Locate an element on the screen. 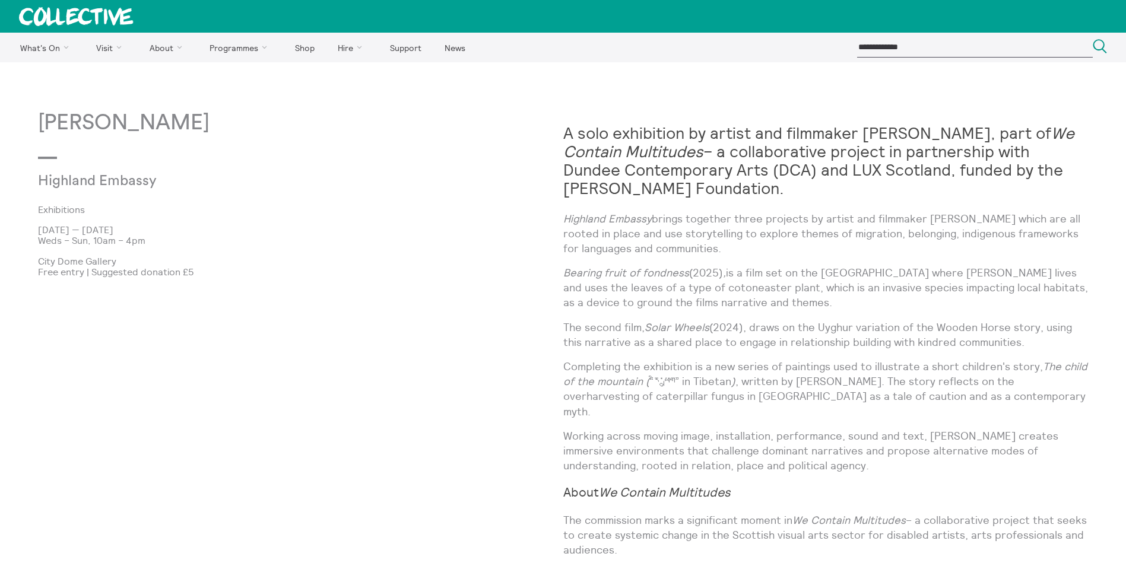  p: Weds – Sun, 10am – 4pm is located at coordinates (300, 240).